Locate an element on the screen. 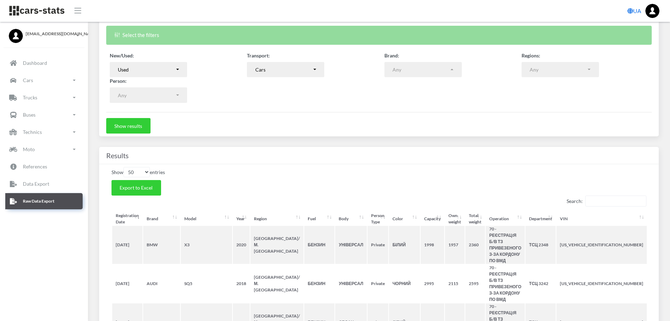 The height and width of the screenshot is (321, 670). th: Capacity: activate to sort column ascending is located at coordinates (433, 219).